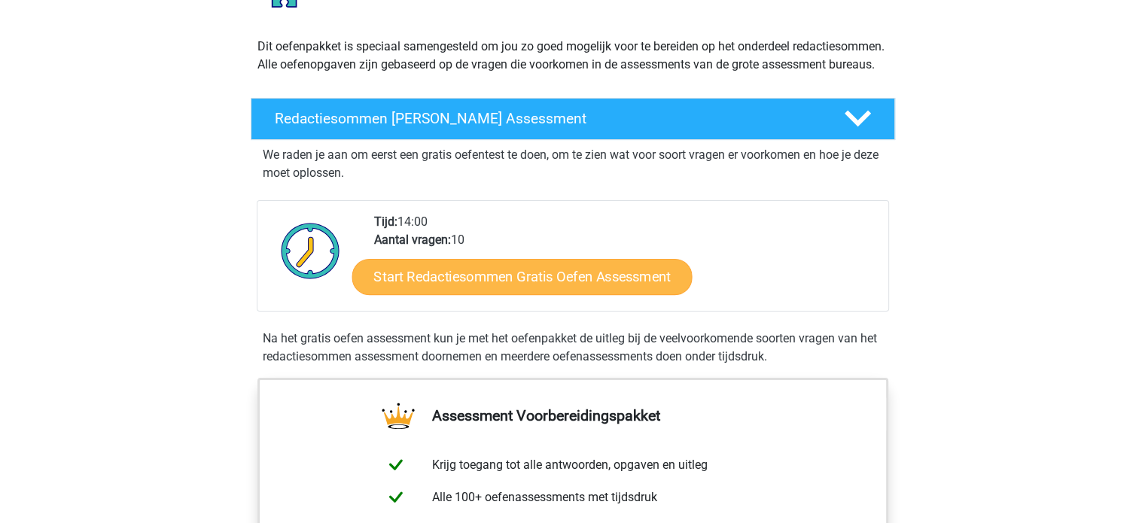  Describe the element at coordinates (573, 164) in the screenshot. I see `p: We raden je aan om eerst een gratis oefentest te doen, om te zien wat voor soort vragen er voorko...` at that location.